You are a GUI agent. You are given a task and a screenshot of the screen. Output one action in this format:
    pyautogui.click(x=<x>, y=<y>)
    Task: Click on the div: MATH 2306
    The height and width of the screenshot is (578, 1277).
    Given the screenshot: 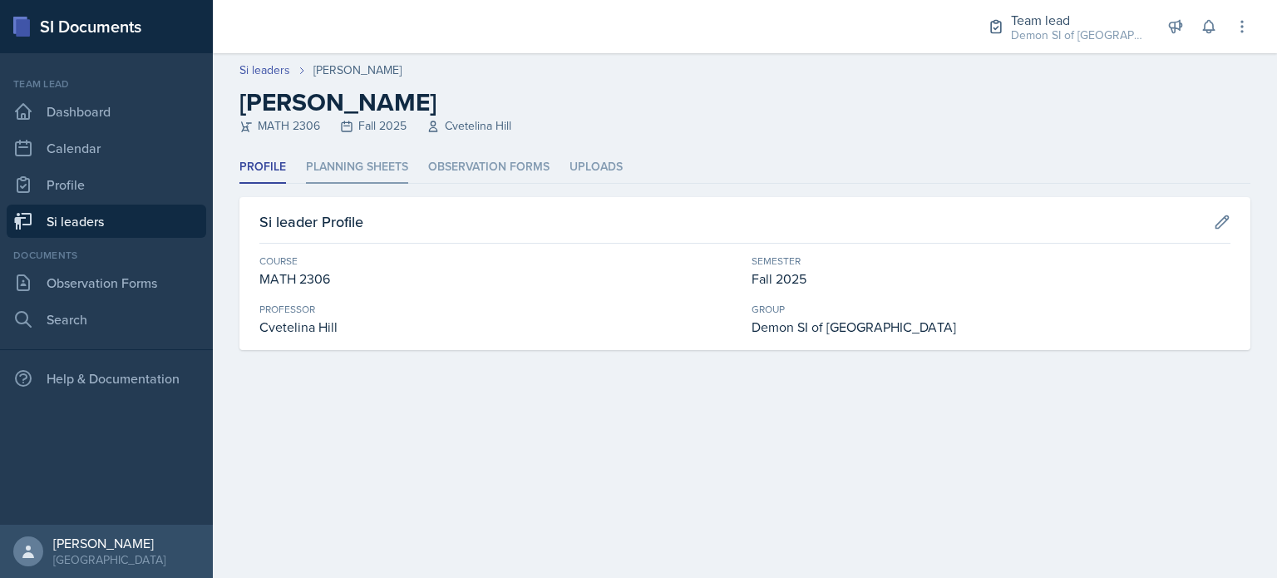 What is the action you would take?
    pyautogui.click(x=499, y=279)
    